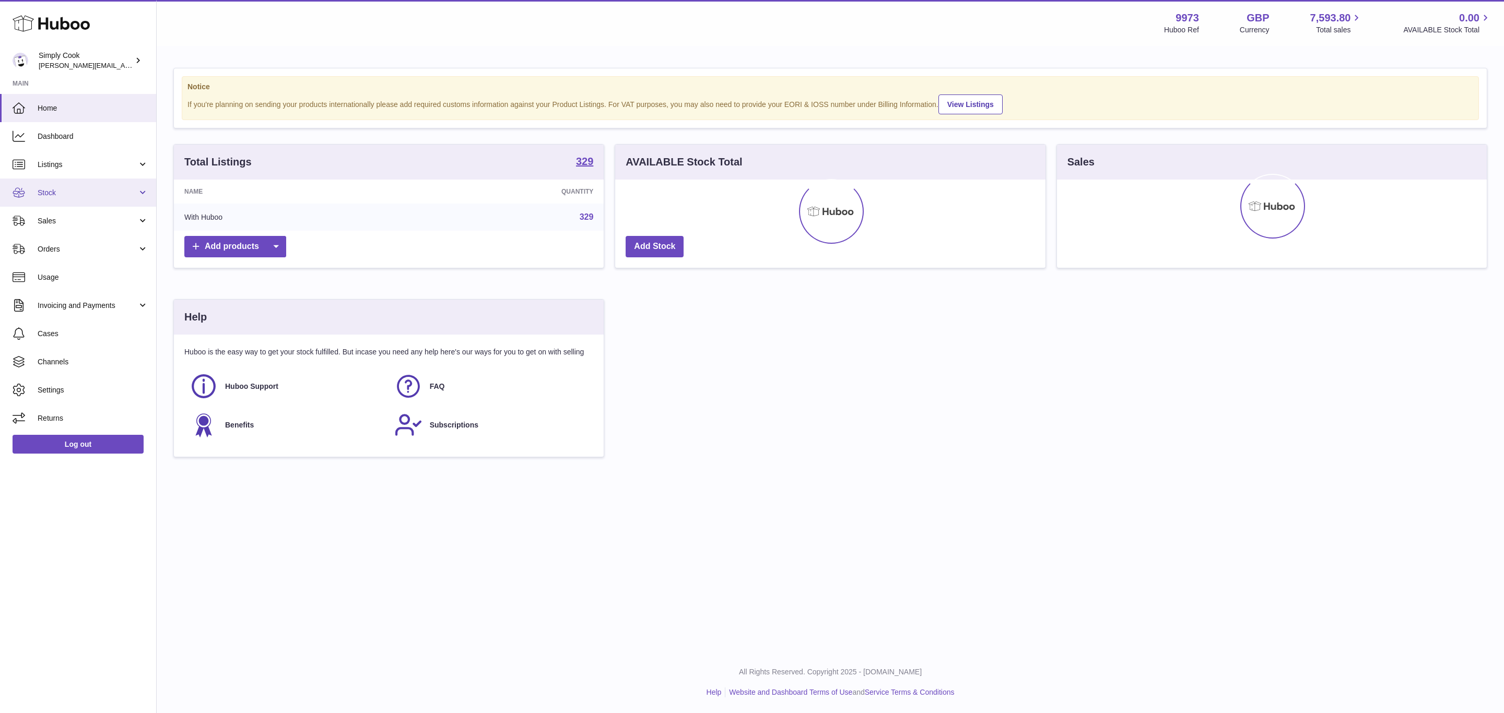 Image resolution: width=1504 pixels, height=713 pixels. I want to click on h3: Total Listings, so click(218, 162).